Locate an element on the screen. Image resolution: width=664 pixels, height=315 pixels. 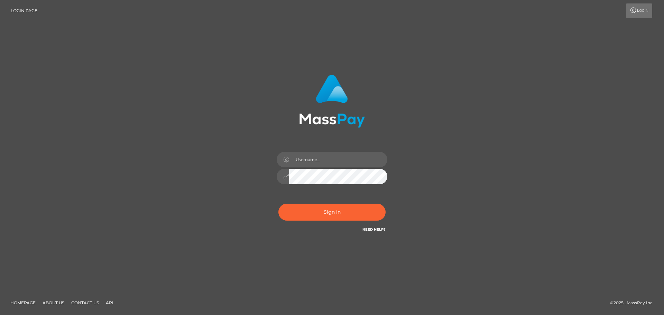
a: About Us is located at coordinates (53, 303).